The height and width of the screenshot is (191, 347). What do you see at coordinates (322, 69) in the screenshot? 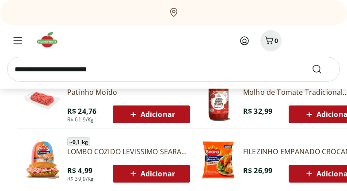
I see `button: Submit Search` at bounding box center [322, 69].